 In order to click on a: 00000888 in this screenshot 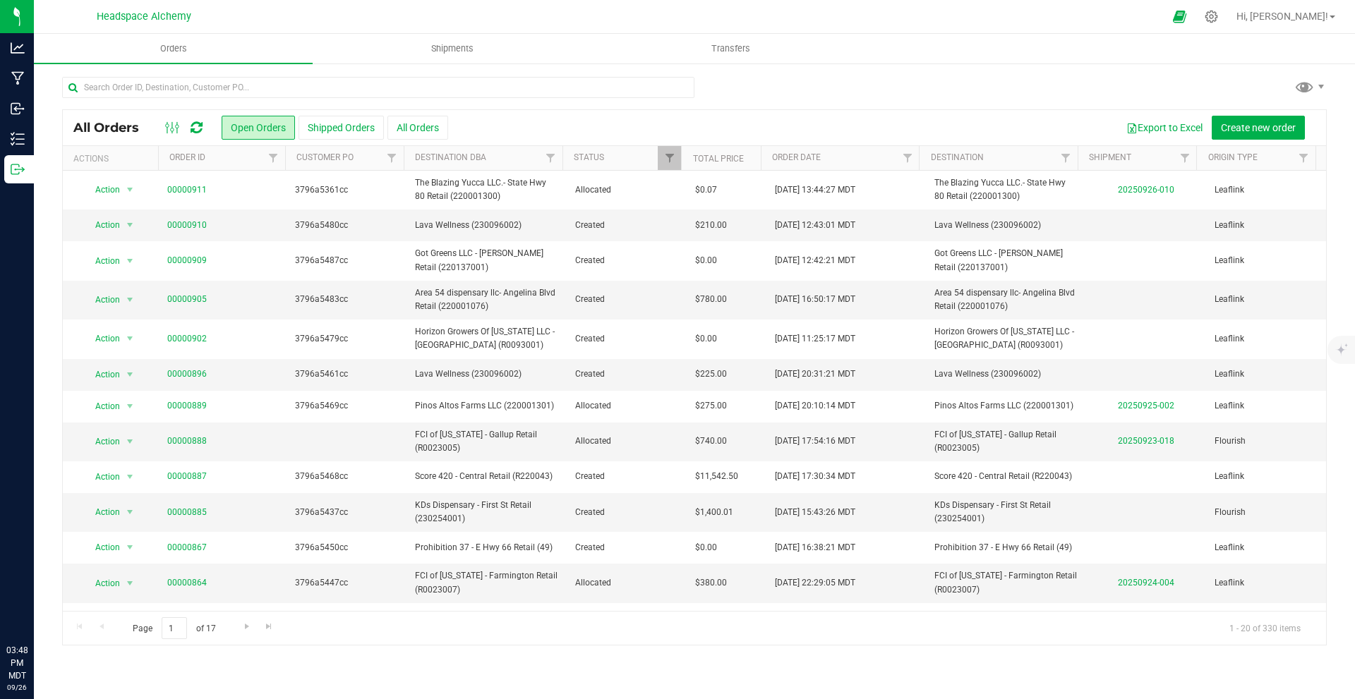, I will do `click(187, 441)`.